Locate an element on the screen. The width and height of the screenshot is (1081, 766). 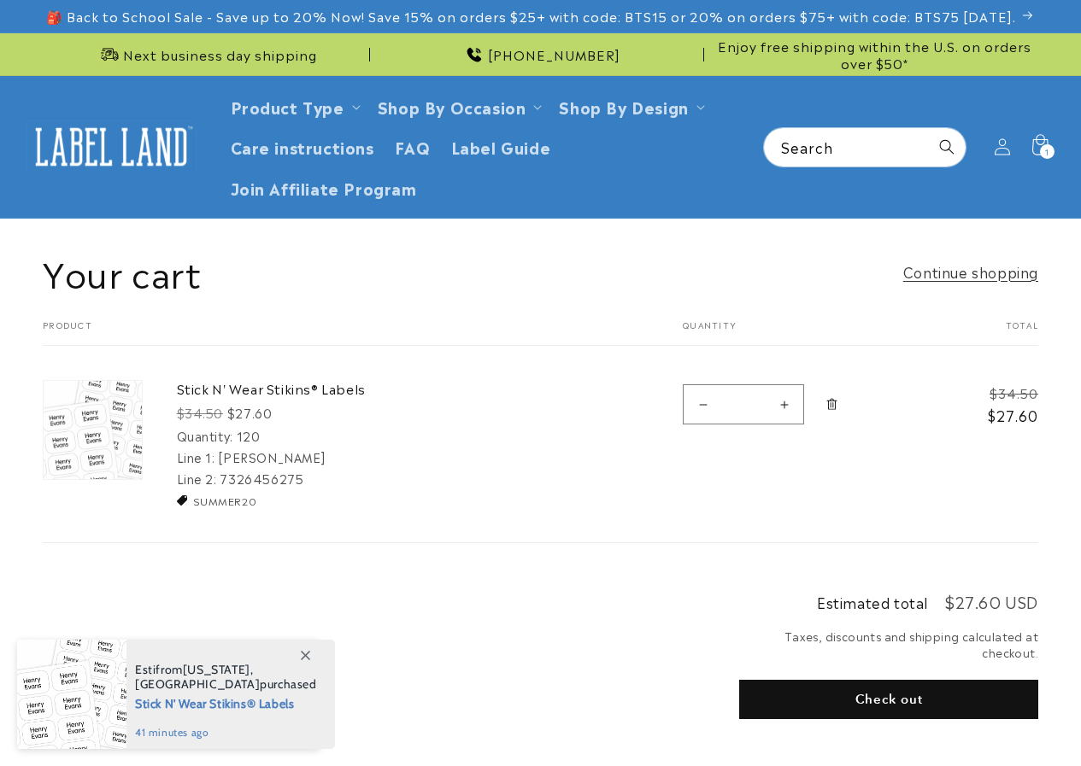
a: Join Affiliate Program is located at coordinates (324, 187).